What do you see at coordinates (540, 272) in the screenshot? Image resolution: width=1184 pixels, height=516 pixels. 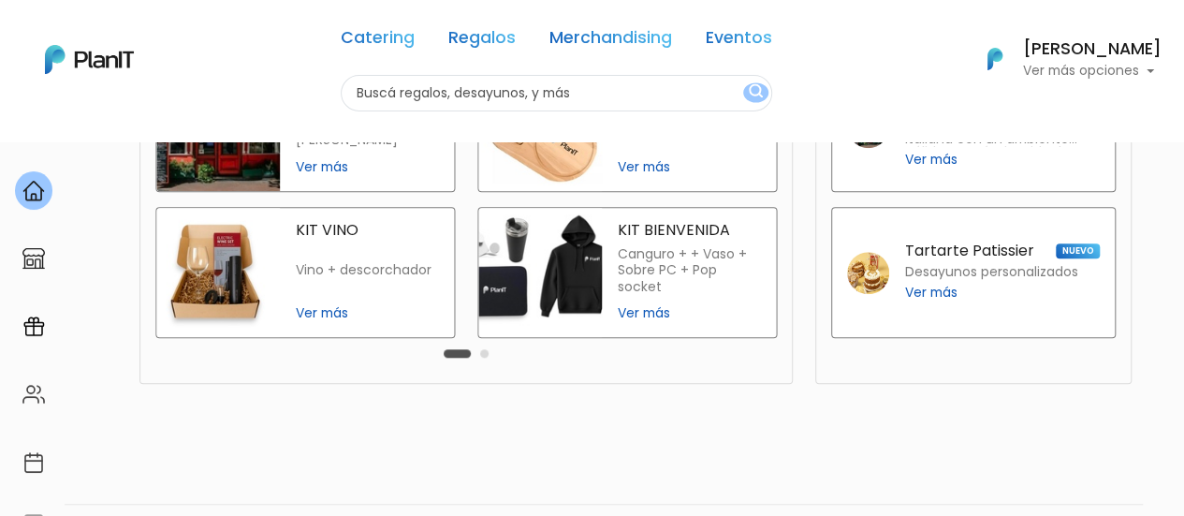 I see `img: kit bienvenida` at bounding box center [540, 272].